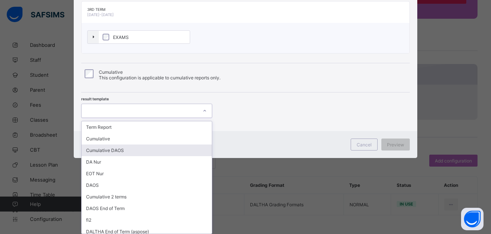  What do you see at coordinates (147, 127) in the screenshot?
I see `div: Term Report` at bounding box center [147, 127].